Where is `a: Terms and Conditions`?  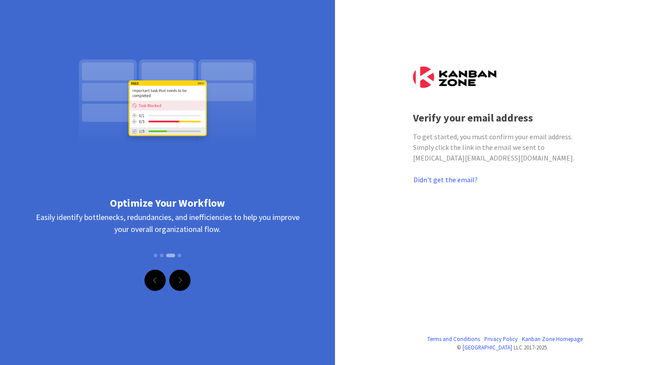 a: Terms and Conditions is located at coordinates (454, 339).